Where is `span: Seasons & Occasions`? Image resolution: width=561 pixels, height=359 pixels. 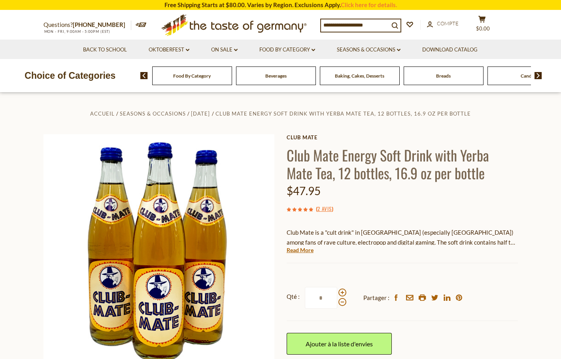
span: Seasons & Occasions is located at coordinates (153, 114).